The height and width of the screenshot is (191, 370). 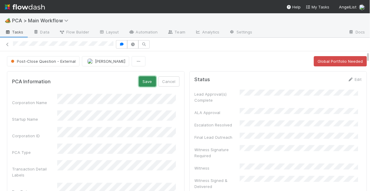 What do you see at coordinates (340, 61) in the screenshot?
I see `button: Global Portfolio Needed` at bounding box center [340, 61].